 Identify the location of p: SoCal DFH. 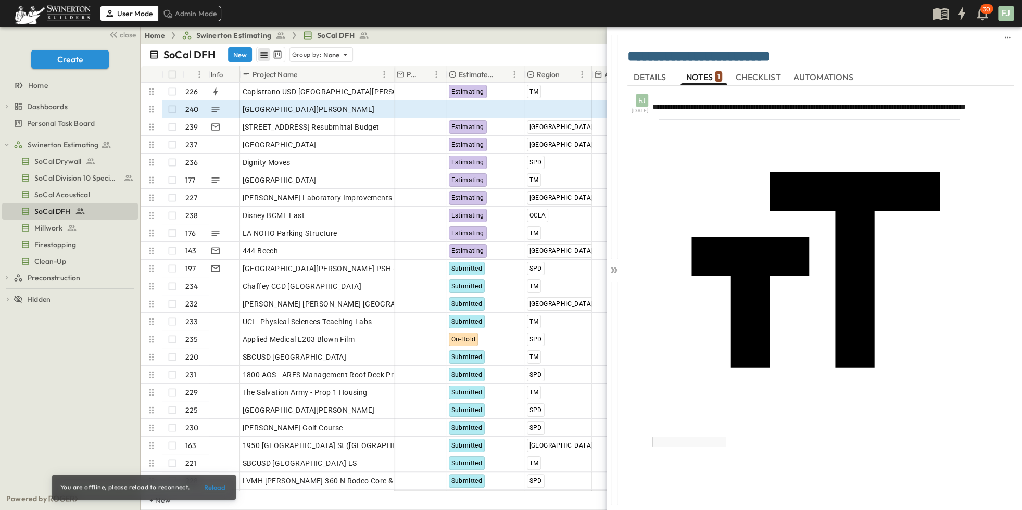
(189, 55).